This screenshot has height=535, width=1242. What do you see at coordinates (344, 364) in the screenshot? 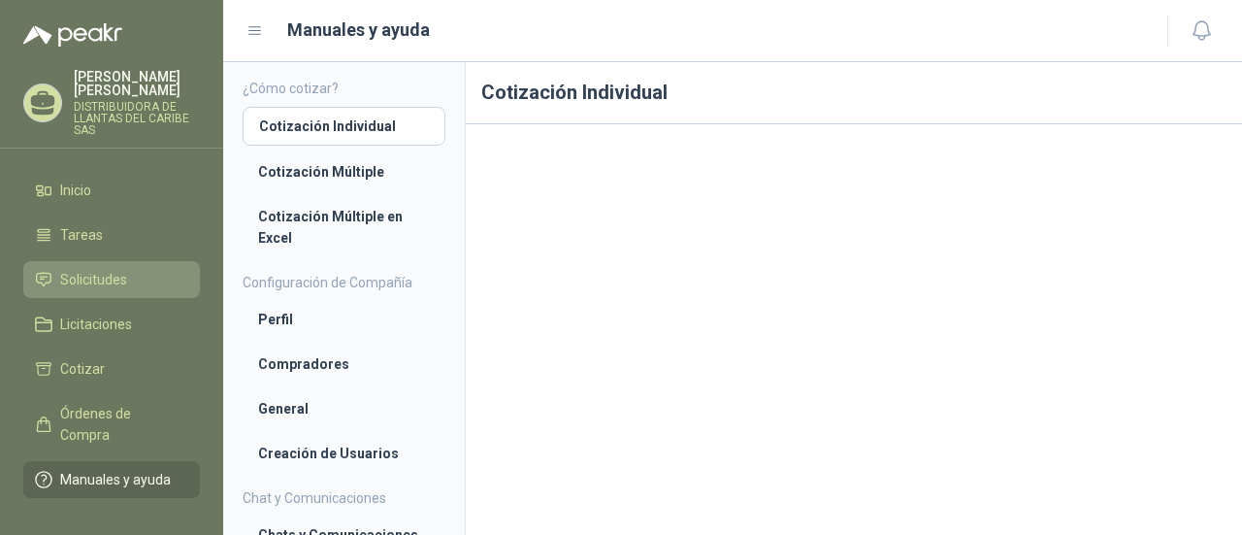
I see `a: Compradores` at bounding box center [344, 364].